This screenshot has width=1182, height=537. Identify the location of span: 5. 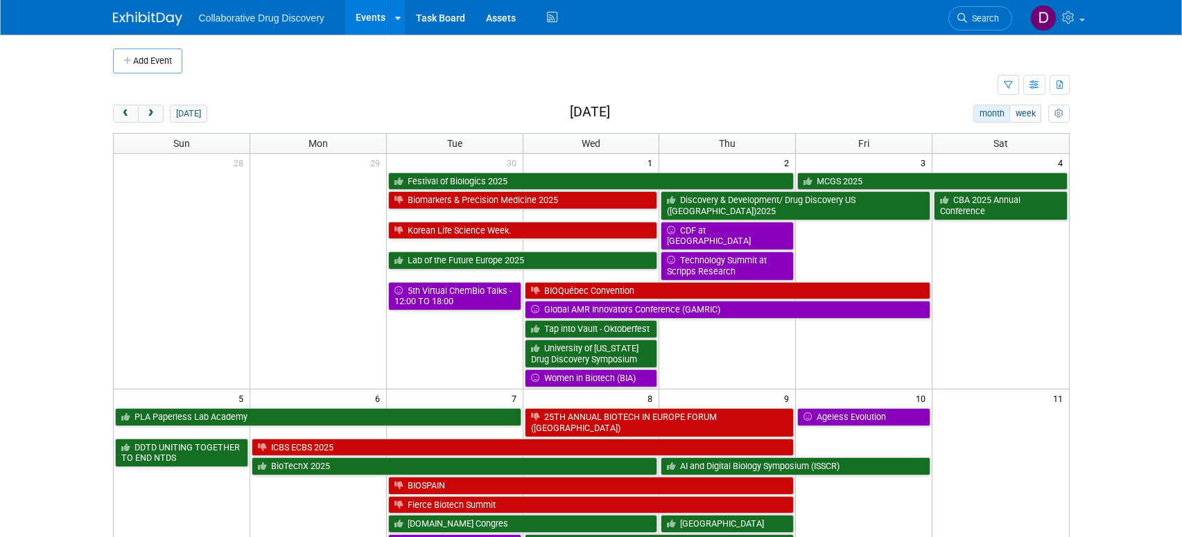
(243, 398).